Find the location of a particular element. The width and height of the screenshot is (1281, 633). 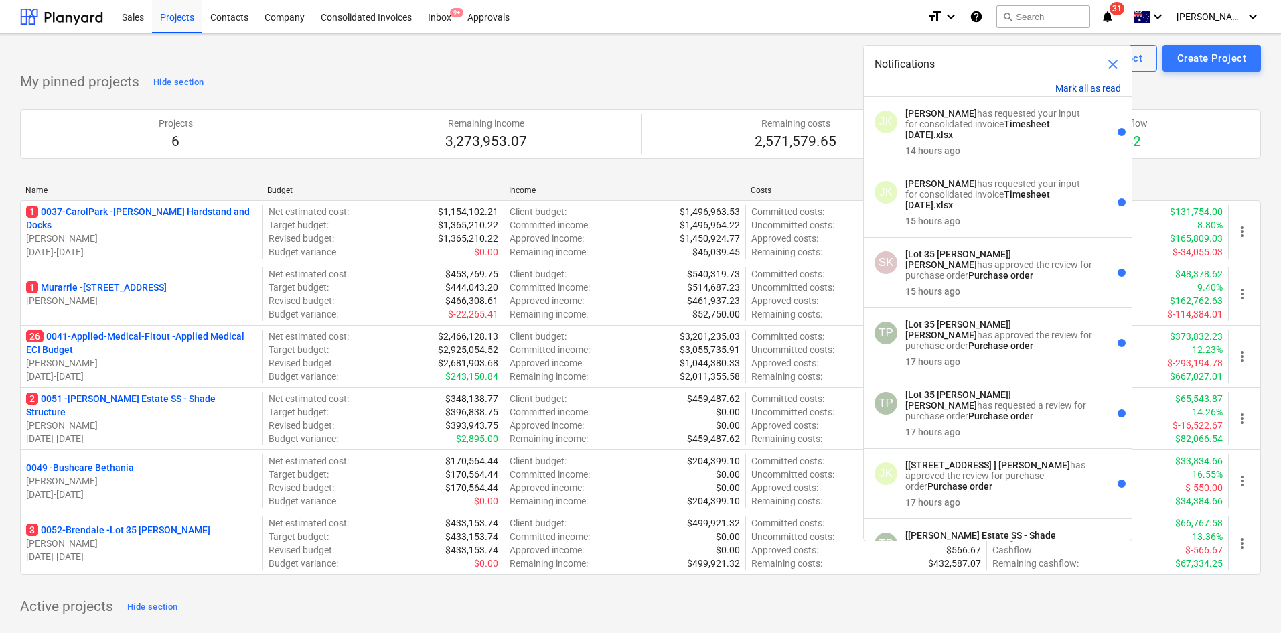

p: $396,838.75 is located at coordinates (471, 412).